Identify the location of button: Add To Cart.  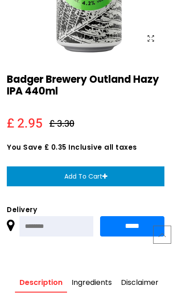
(86, 177).